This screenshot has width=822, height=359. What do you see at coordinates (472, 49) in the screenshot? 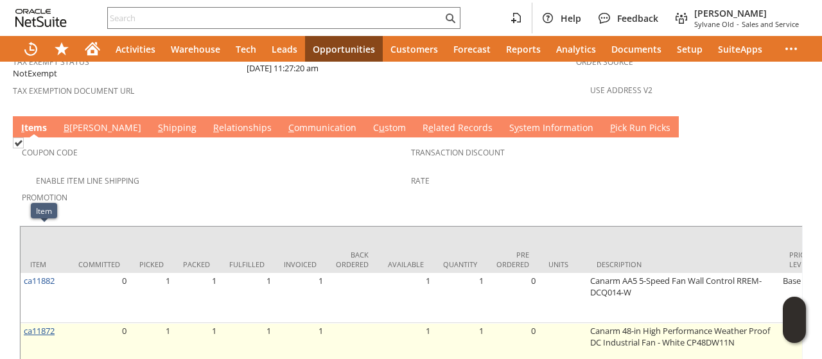
I see `span: Forecast` at bounding box center [472, 49].